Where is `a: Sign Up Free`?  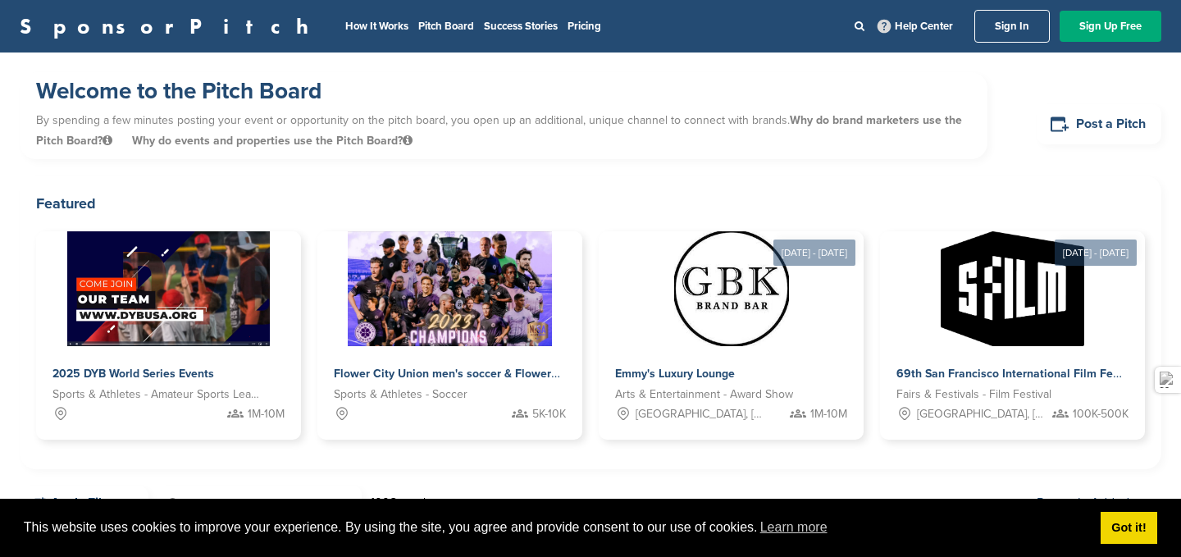
a: Sign Up Free is located at coordinates (1110, 26).